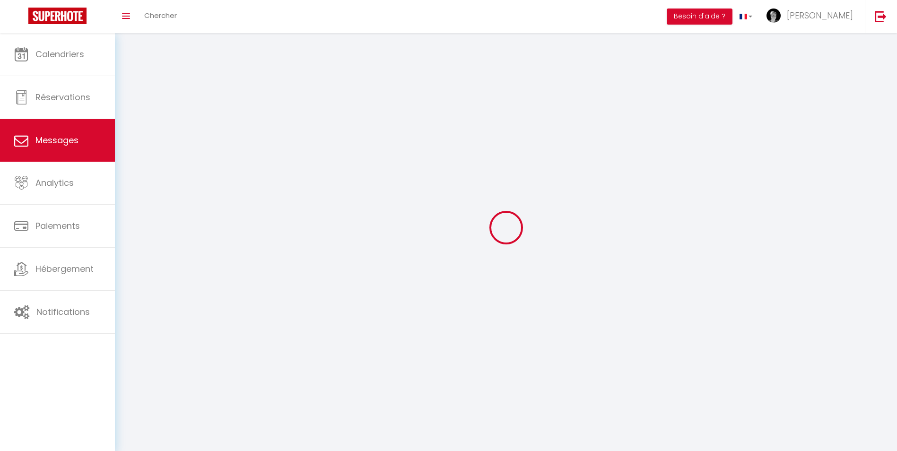 The width and height of the screenshot is (897, 451). I want to click on span: Calendriers, so click(60, 54).